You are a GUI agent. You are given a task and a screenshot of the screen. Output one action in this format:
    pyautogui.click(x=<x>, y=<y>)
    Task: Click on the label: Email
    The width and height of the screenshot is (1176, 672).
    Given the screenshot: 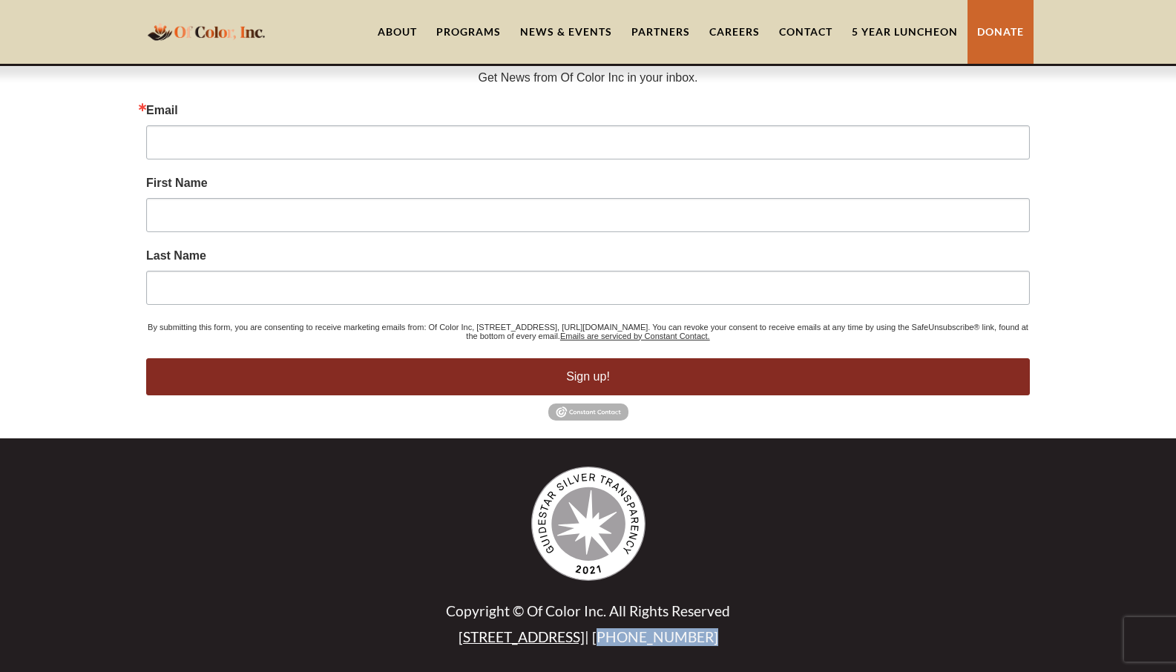 What is the action you would take?
    pyautogui.click(x=587, y=111)
    